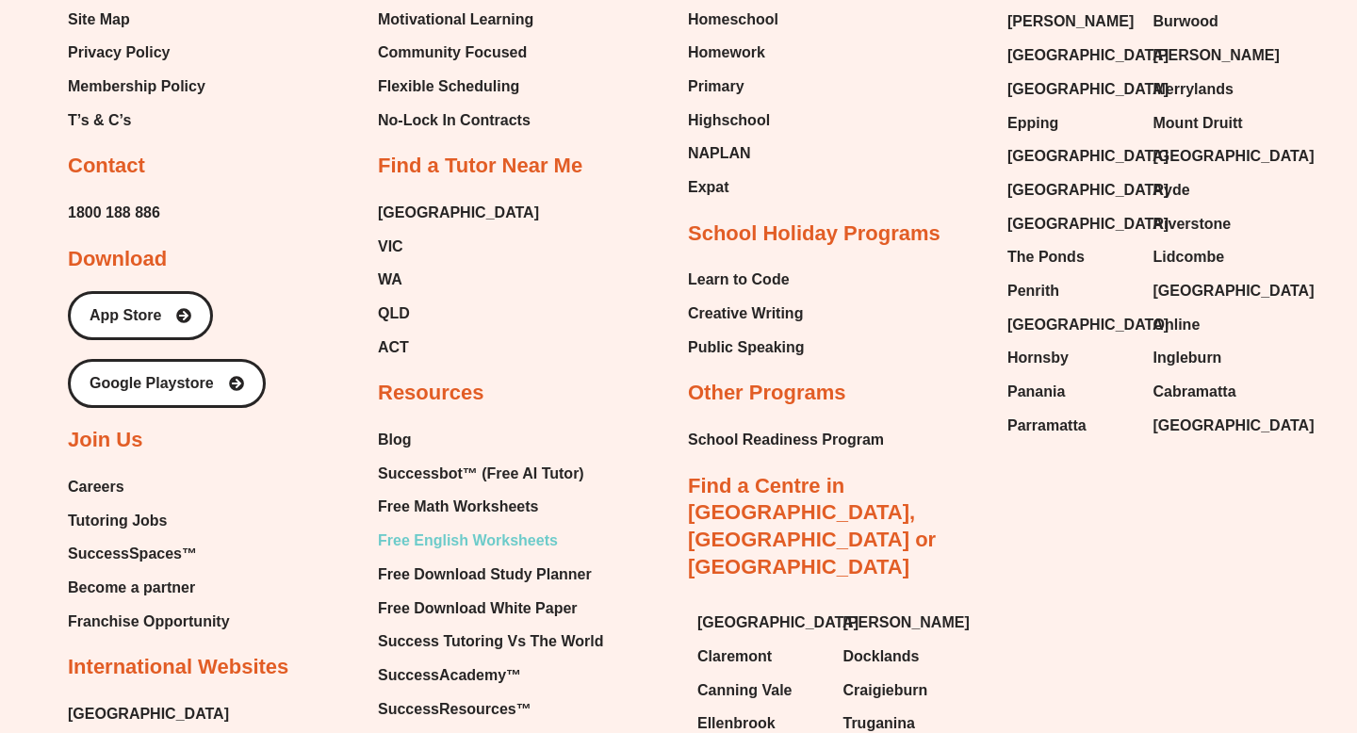  What do you see at coordinates (131, 588) in the screenshot?
I see `span: Become a partner` at bounding box center [131, 588].